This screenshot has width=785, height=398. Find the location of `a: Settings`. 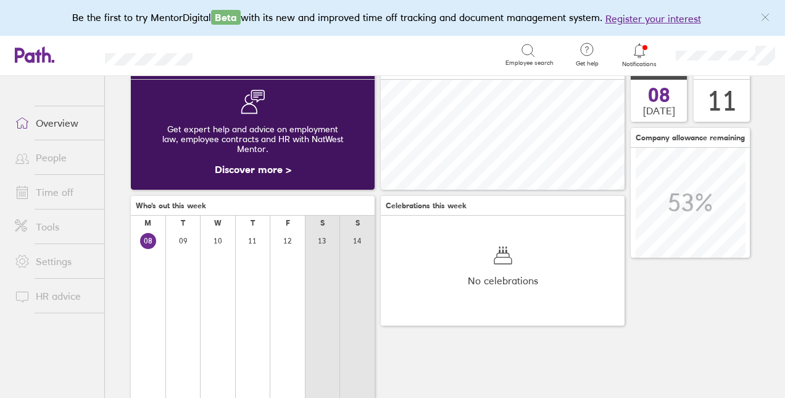

a: Settings is located at coordinates (54, 261).